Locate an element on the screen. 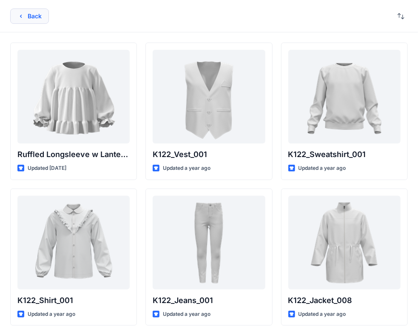 The width and height of the screenshot is (418, 332). a: K122_Jeans_001 is located at coordinates (209, 242).